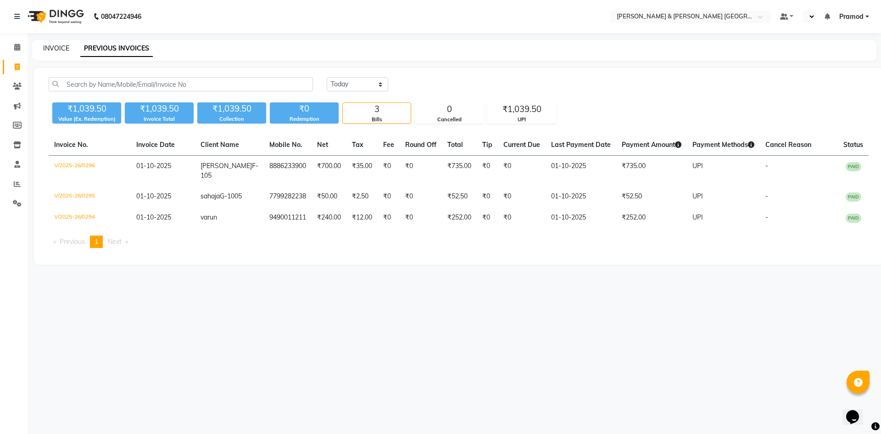  I want to click on img: logo, so click(55, 17).